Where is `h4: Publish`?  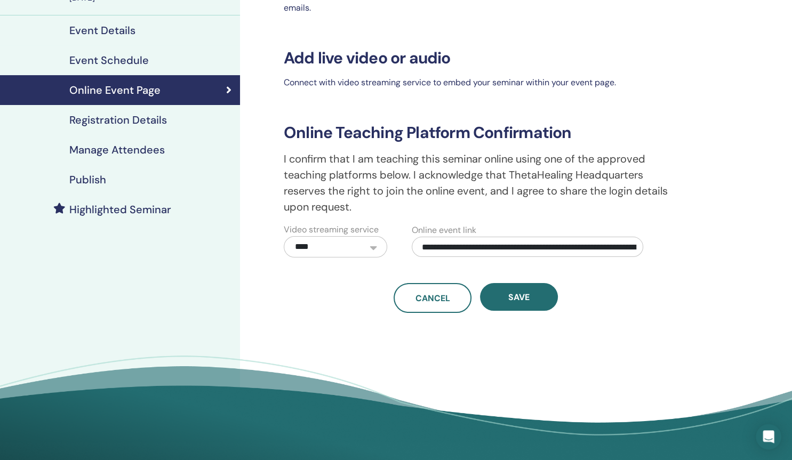 h4: Publish is located at coordinates (87, 180).